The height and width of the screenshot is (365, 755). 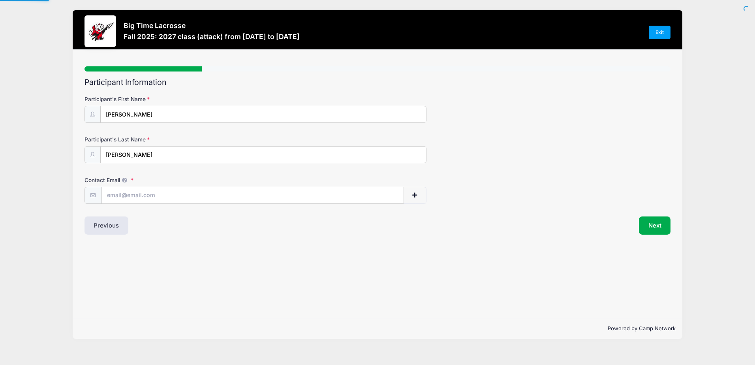 I want to click on h3: Big Time Lacrosse, so click(x=212, y=25).